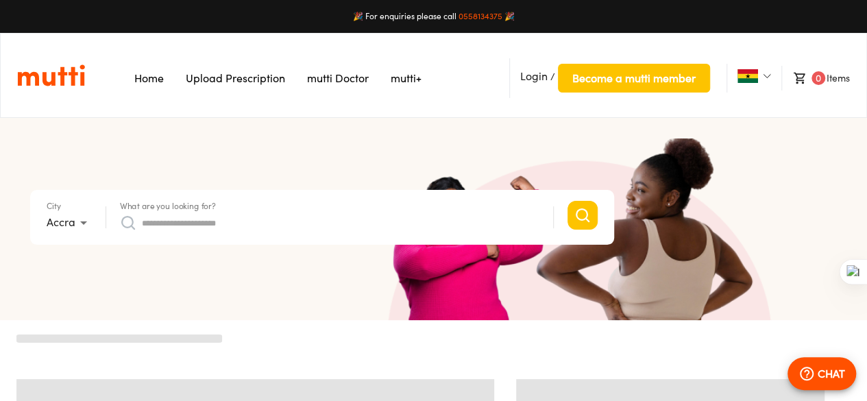 The width and height of the screenshot is (867, 401). I want to click on img: Ghana, so click(748, 76).